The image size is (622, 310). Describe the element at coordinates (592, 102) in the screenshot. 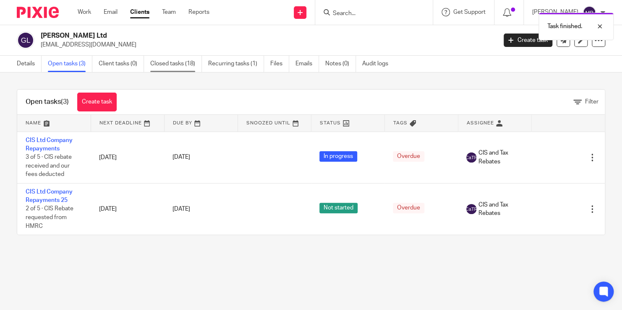

I see `span: Filter` at that location.